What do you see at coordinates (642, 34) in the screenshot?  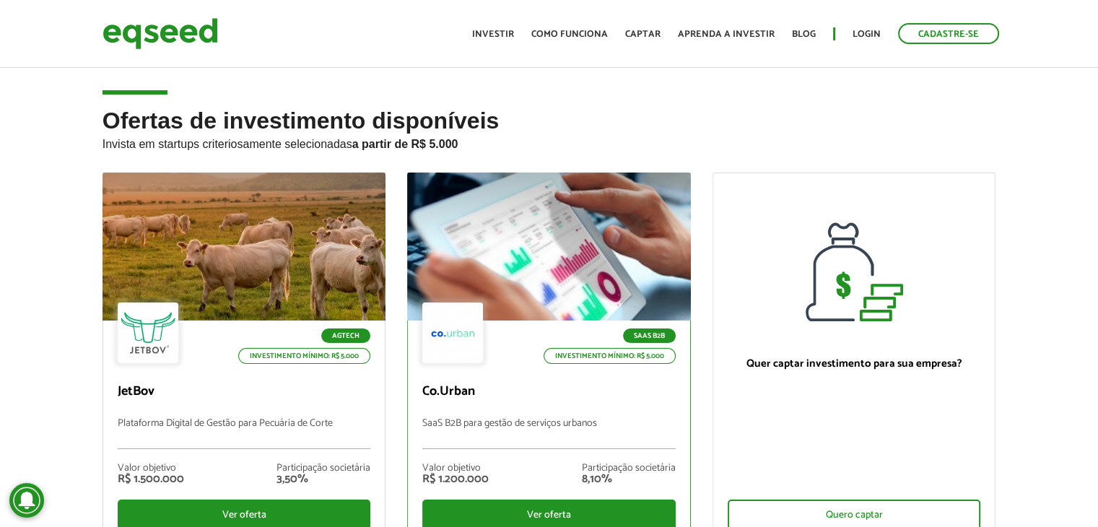 I see `a: Captar` at bounding box center [642, 34].